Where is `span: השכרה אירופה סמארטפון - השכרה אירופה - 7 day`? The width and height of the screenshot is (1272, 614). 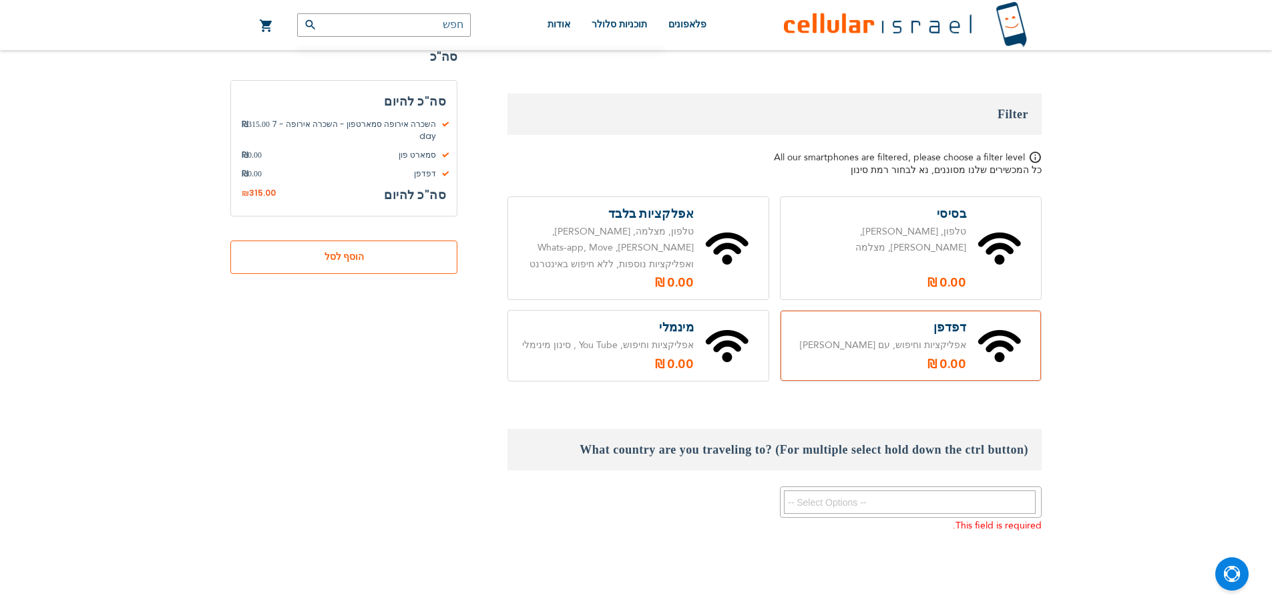 span: השכרה אירופה סמארטפון - השכרה אירופה - 7 day is located at coordinates (358, 130).